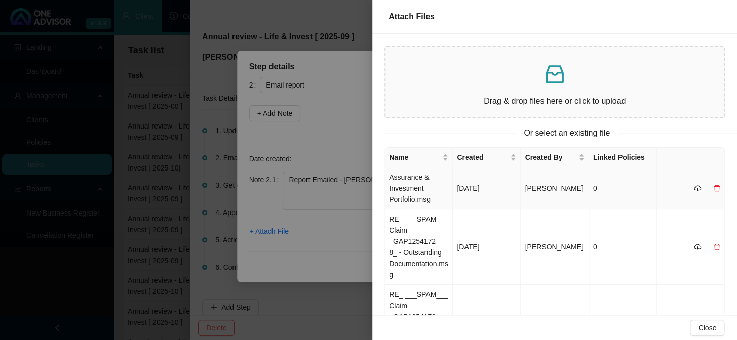 The height and width of the screenshot is (340, 737). What do you see at coordinates (419, 247) in the screenshot?
I see `td: RE_ ___SPAM___ Claim _GAP1254172 _ 8_ - Outstanding Documentation.msg` at bounding box center [419, 247].